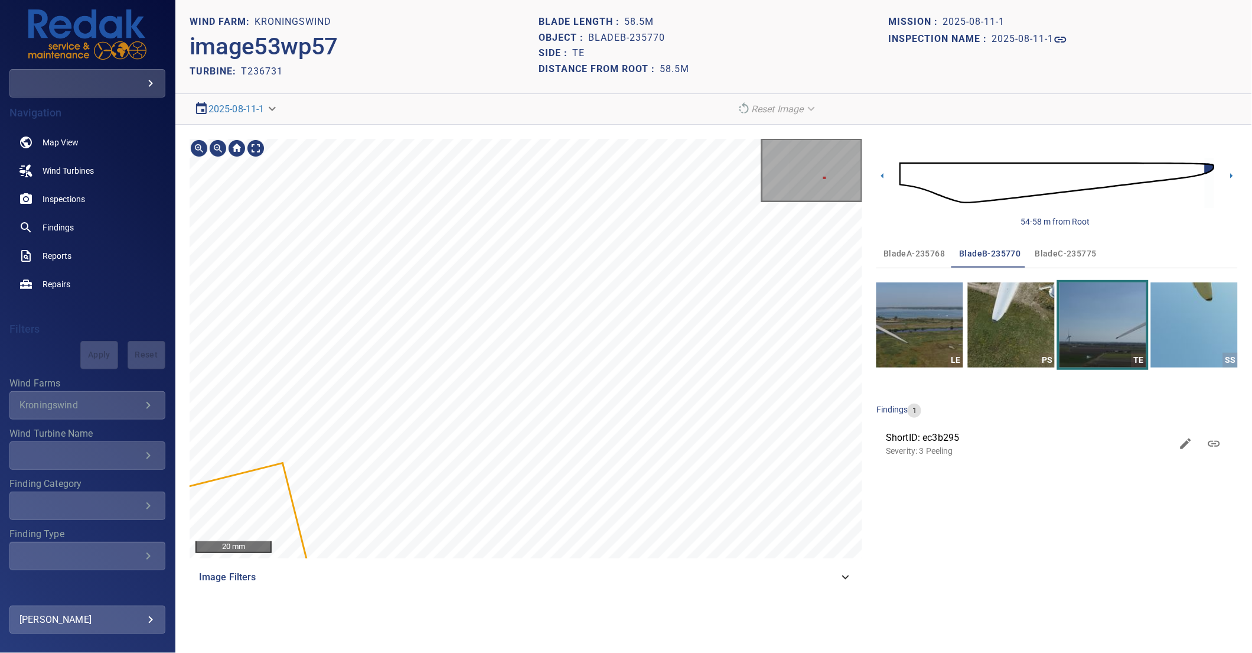 Image resolution: width=1252 pixels, height=653 pixels. I want to click on h1: Kroningswind, so click(293, 22).